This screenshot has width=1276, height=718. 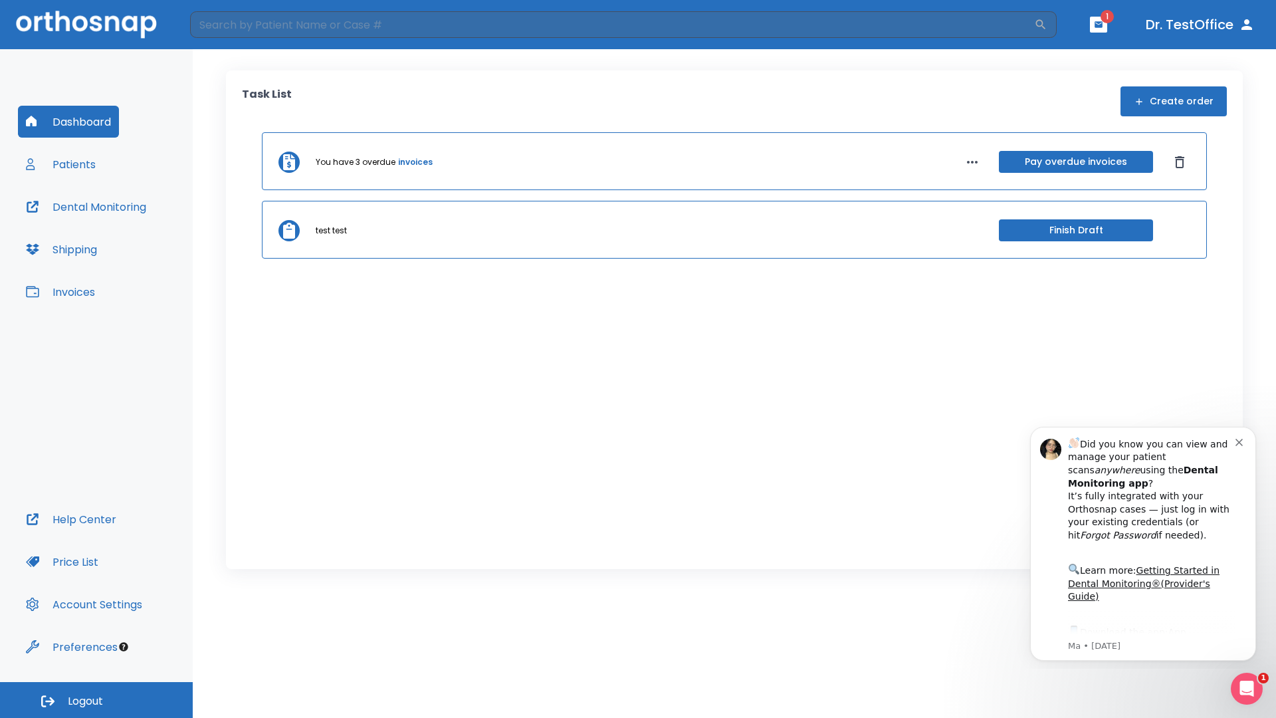 What do you see at coordinates (133, 62) in the screenshot?
I see `b: Dental Monitoring app` at bounding box center [133, 62].